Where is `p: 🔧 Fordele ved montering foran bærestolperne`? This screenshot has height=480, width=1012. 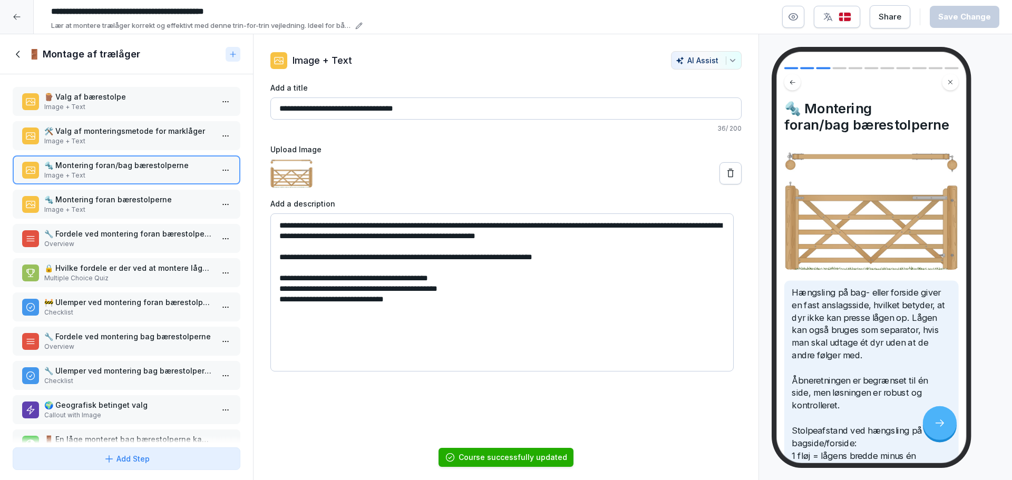
p: 🔧 Fordele ved montering foran bærestolperne is located at coordinates (129, 234).